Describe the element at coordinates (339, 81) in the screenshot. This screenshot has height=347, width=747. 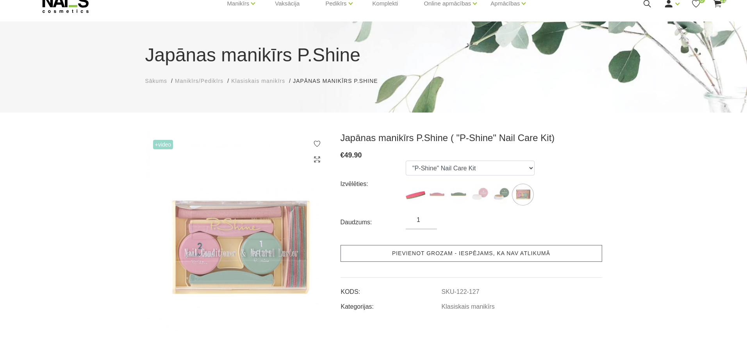
I see `li: Japānas manikīrs P.Shine` at that location.